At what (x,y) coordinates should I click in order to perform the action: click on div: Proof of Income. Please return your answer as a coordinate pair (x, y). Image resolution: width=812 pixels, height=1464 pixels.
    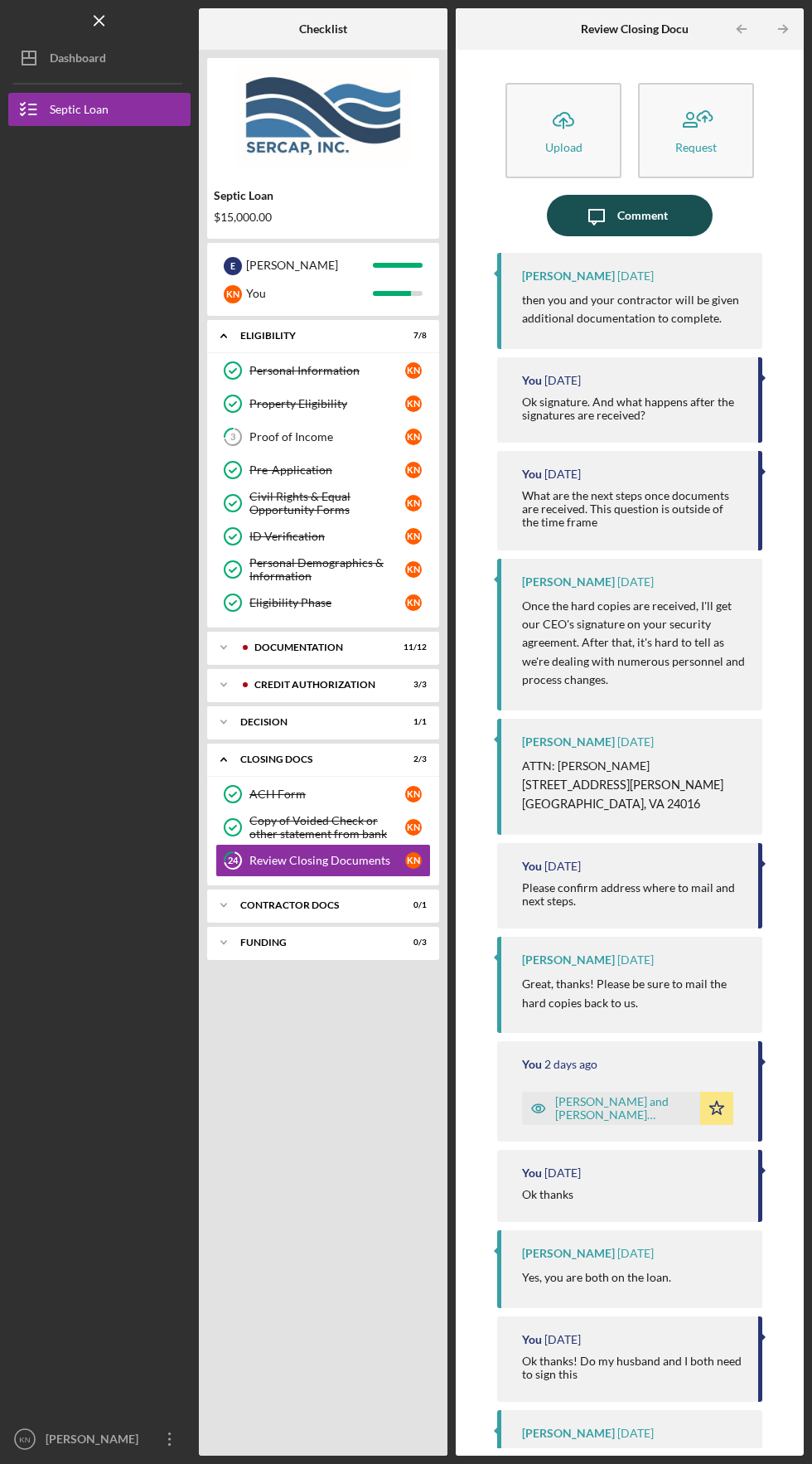
    Looking at the image, I should click on (327, 437).